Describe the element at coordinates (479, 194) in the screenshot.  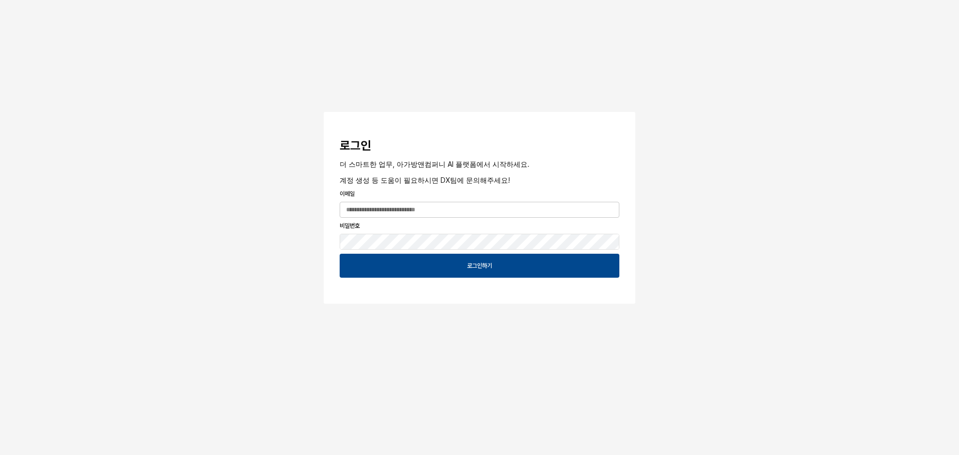
I see `p: 이메일` at that location.